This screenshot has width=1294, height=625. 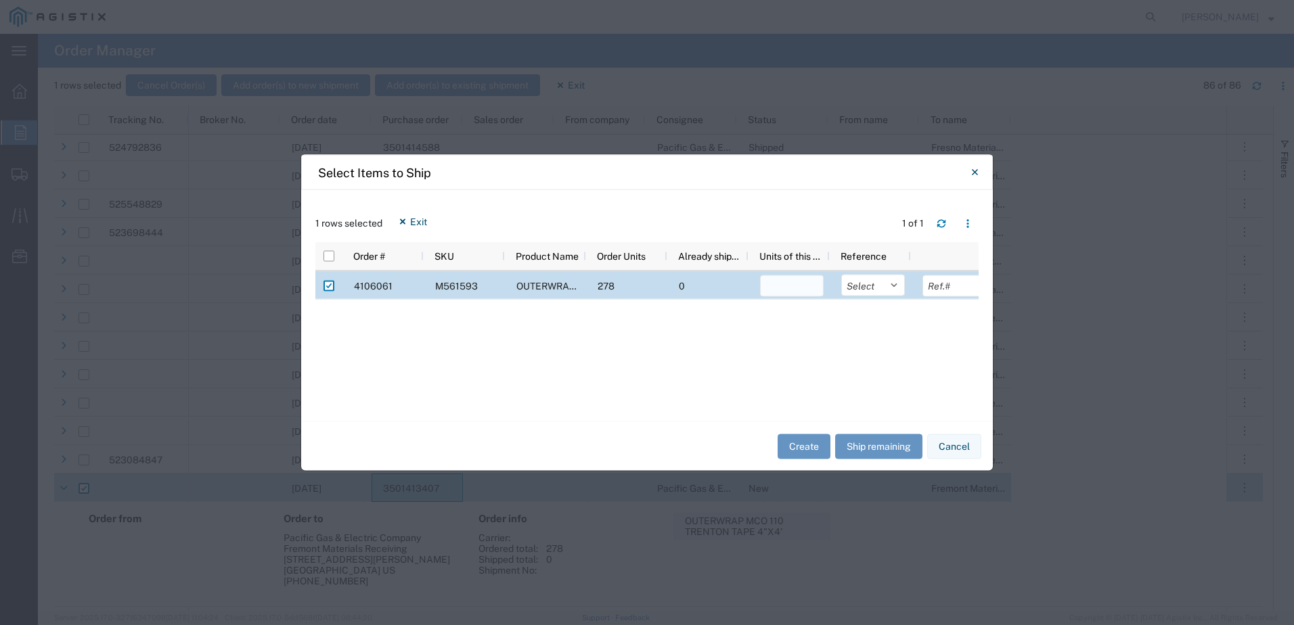 What do you see at coordinates (456, 286) in the screenshot?
I see `span: M561593` at bounding box center [456, 286].